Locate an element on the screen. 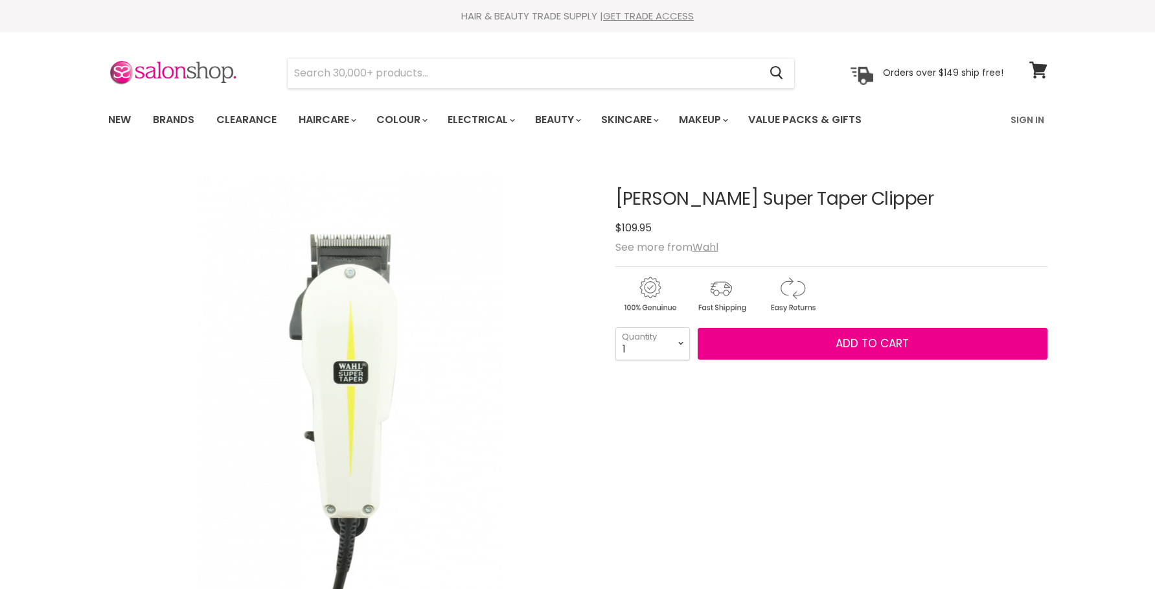  a: New is located at coordinates (119, 120).